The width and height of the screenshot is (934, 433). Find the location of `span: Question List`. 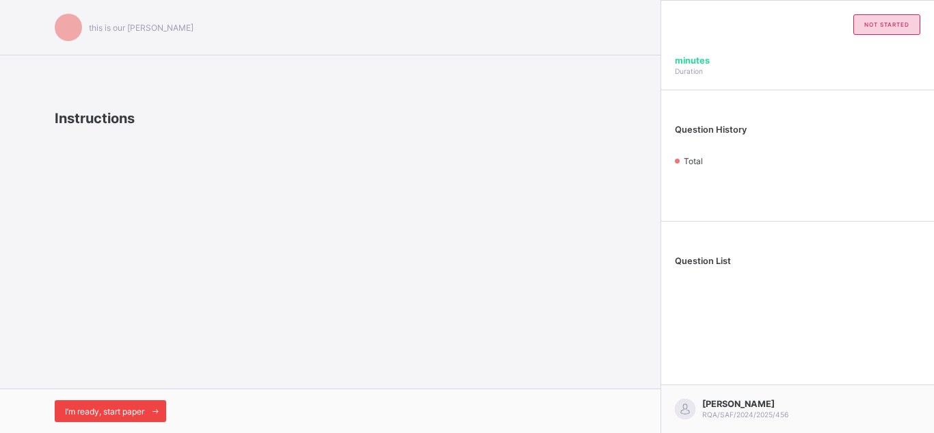

span: Question List is located at coordinates (703, 260).